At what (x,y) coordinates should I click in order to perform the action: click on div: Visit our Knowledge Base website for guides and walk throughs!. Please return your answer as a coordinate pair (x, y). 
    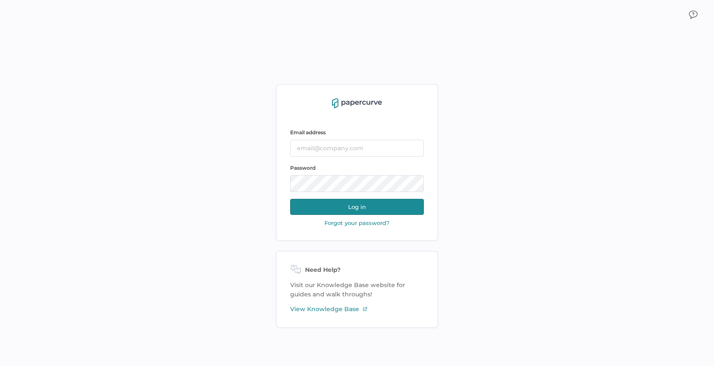
    Looking at the image, I should click on (357, 290).